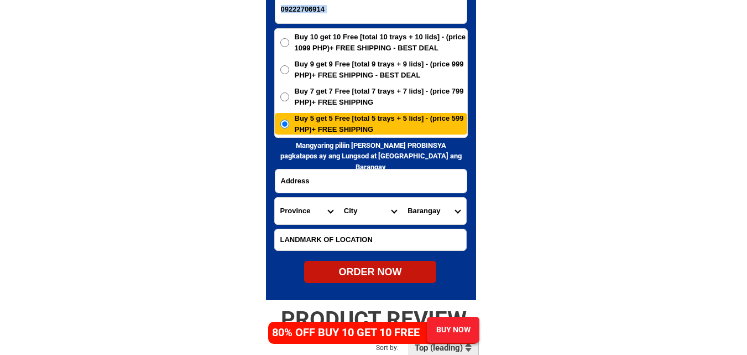 The width and height of the screenshot is (747, 355). I want to click on input: Input address, so click(371, 181).